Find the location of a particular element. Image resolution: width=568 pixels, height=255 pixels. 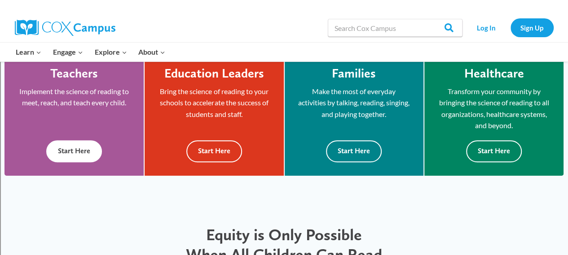

p: Implement the science of reading to meet, reach, and teach every child. is located at coordinates (74, 97).